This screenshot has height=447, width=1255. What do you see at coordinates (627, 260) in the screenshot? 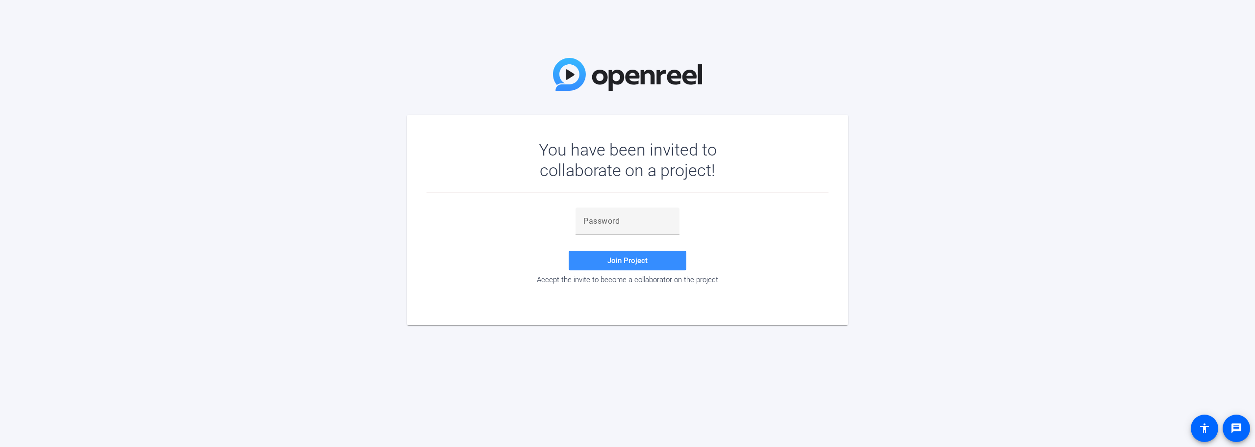
I see `span: Join Project` at bounding box center [627, 260].